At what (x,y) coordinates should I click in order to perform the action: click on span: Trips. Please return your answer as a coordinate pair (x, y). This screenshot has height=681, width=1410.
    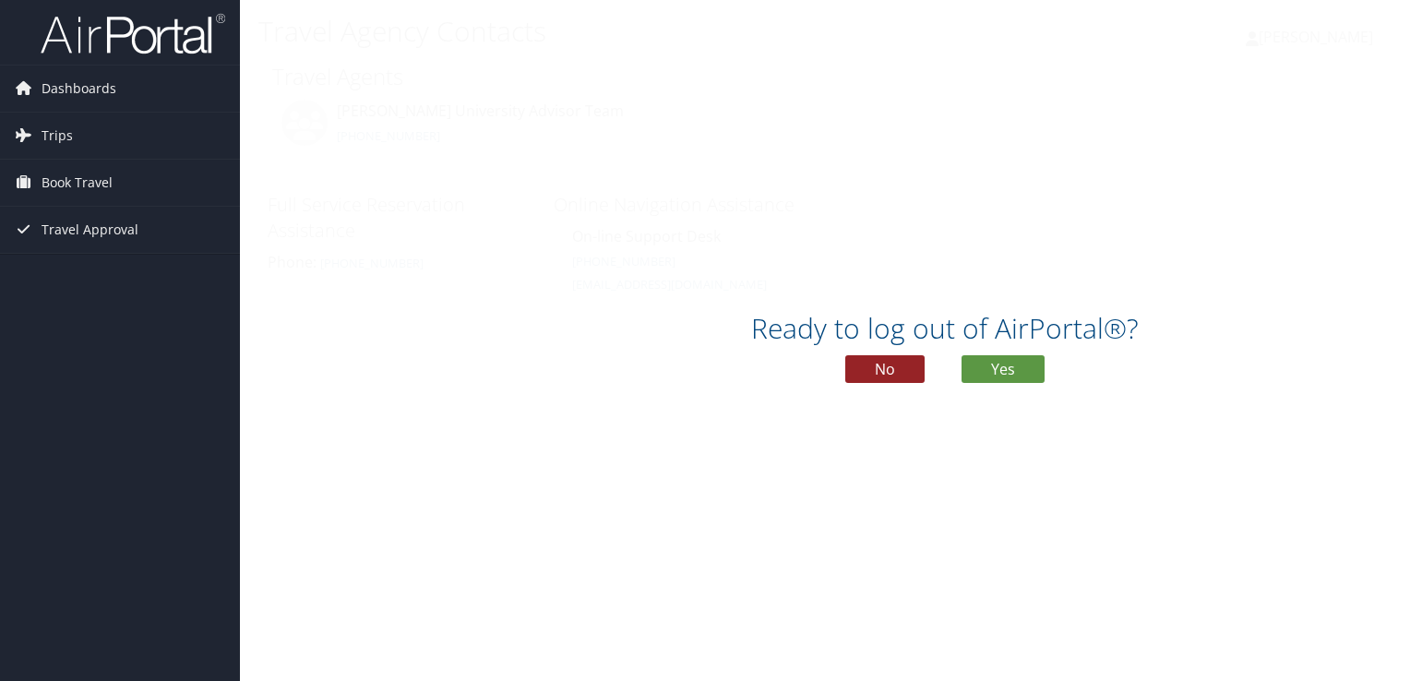
    Looking at the image, I should click on (57, 136).